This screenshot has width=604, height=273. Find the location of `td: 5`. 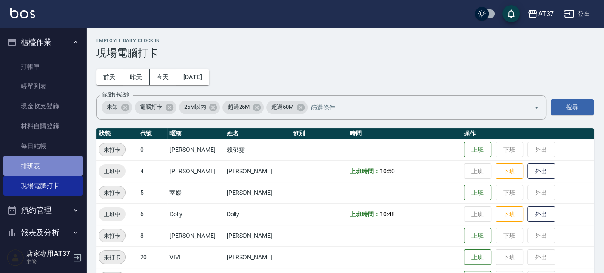

td: 5 is located at coordinates (152, 193).